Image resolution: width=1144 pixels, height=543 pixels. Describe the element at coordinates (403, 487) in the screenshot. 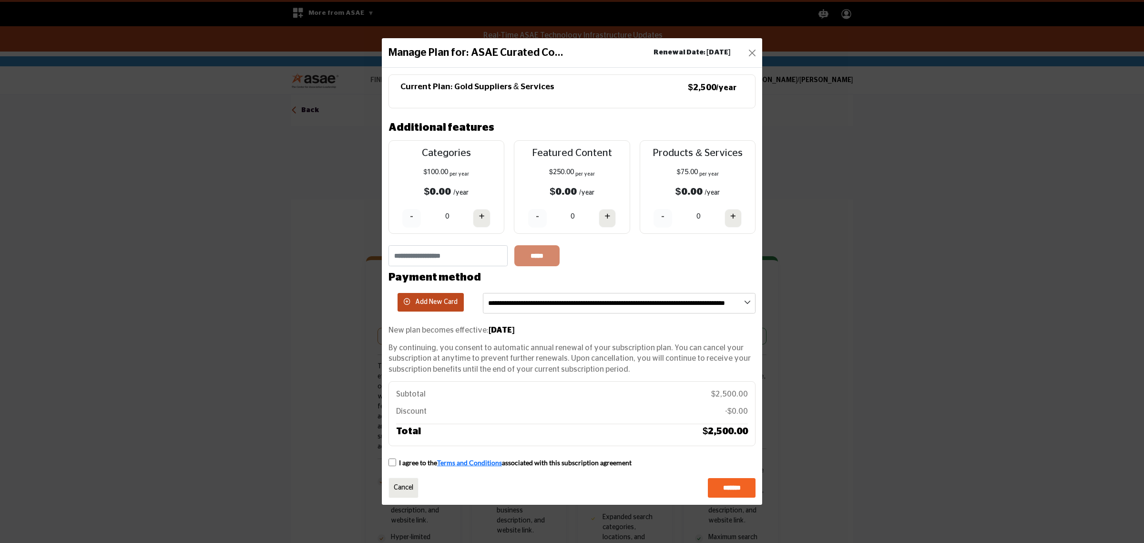

I see `a: Close` at that location.